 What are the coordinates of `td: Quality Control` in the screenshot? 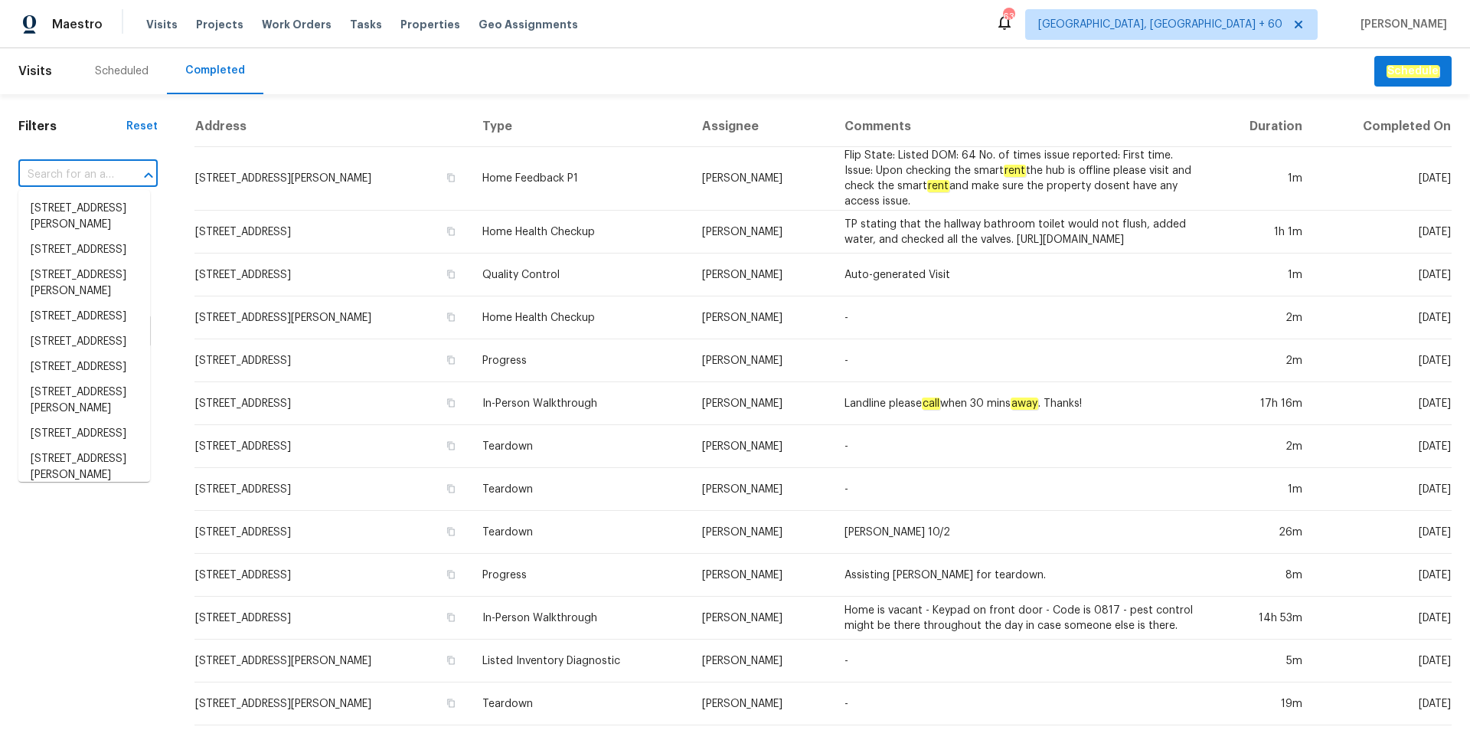 It's located at (580, 275).